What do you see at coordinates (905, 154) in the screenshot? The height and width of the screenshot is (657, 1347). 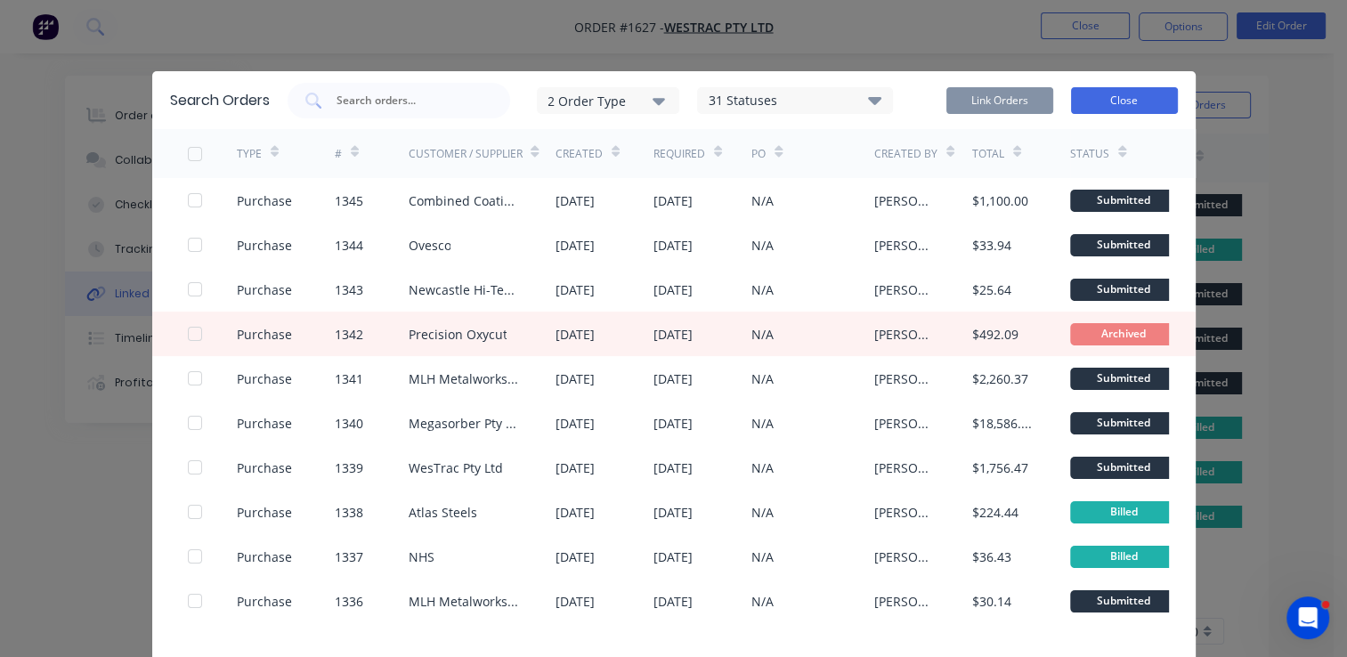 I see `div: Created By` at bounding box center [905, 154].